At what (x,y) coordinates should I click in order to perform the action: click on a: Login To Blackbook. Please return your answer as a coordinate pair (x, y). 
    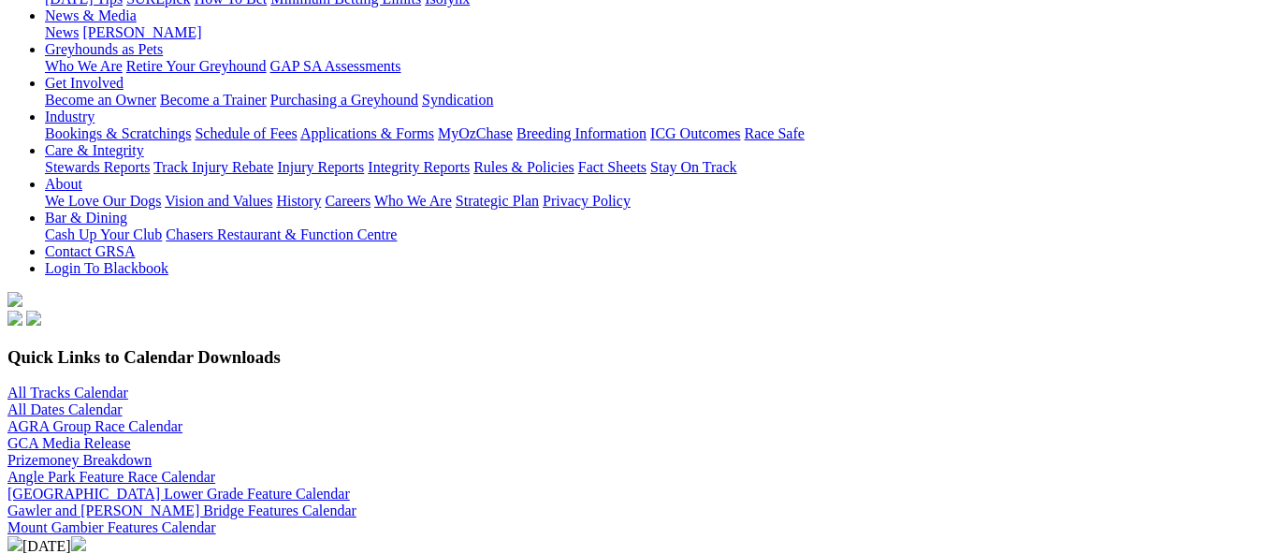
    Looking at the image, I should click on (107, 268).